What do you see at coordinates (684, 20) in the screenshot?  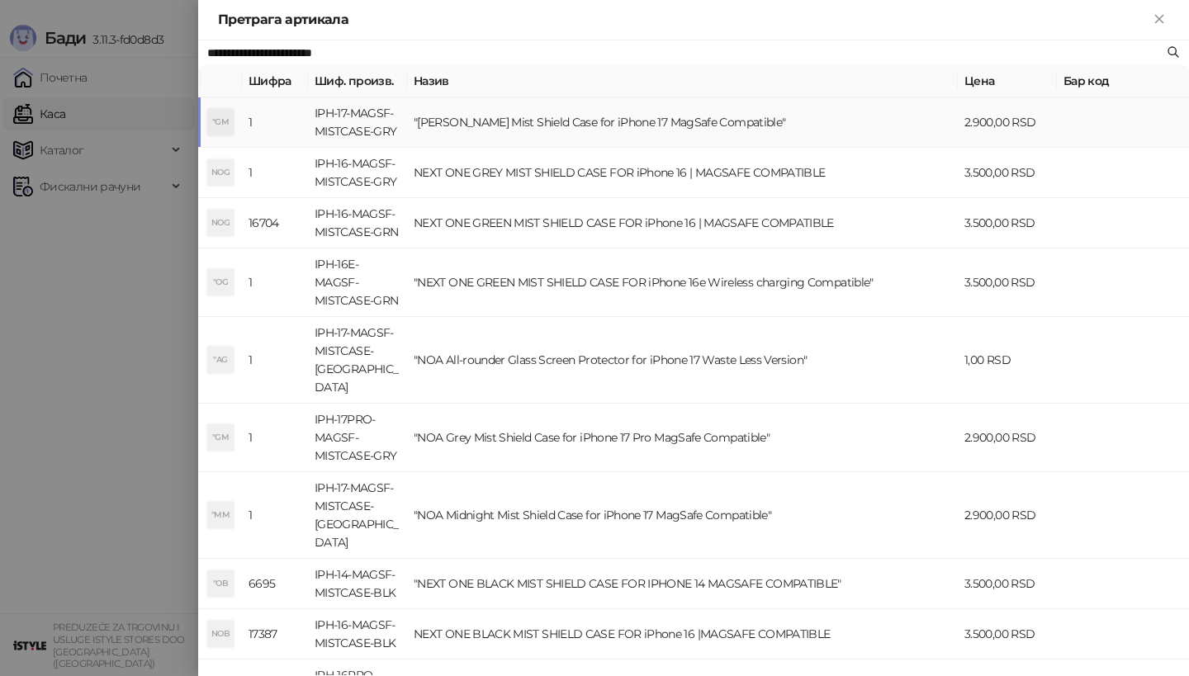 I see `div: Претрага артикала` at bounding box center [684, 20].